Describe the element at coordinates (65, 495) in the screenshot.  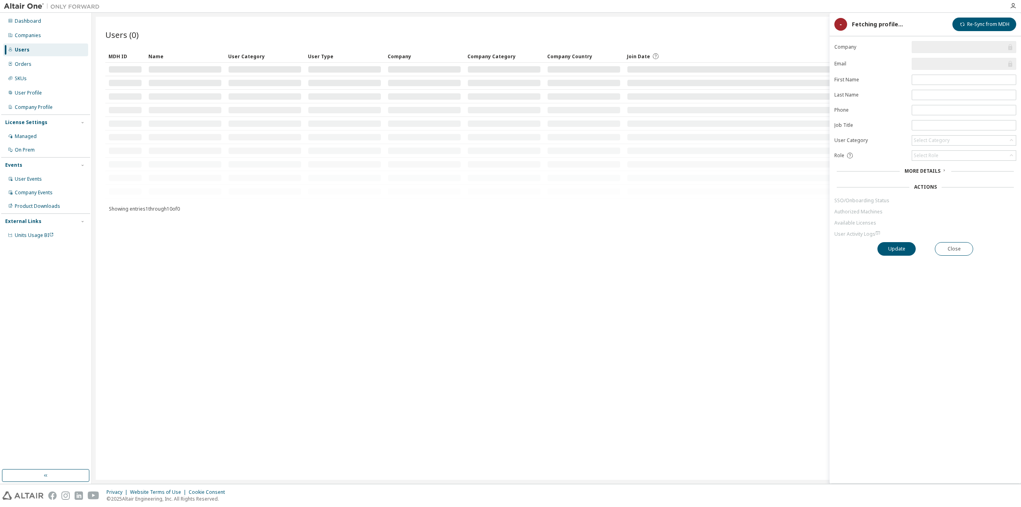
I see `img: instagram.svg` at that location.